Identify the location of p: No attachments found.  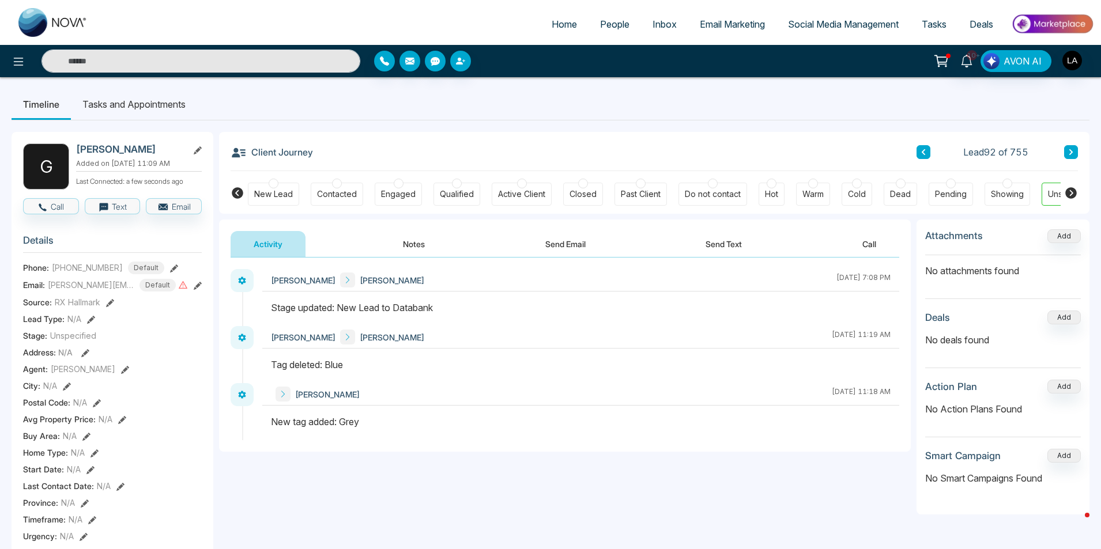
(1003, 266).